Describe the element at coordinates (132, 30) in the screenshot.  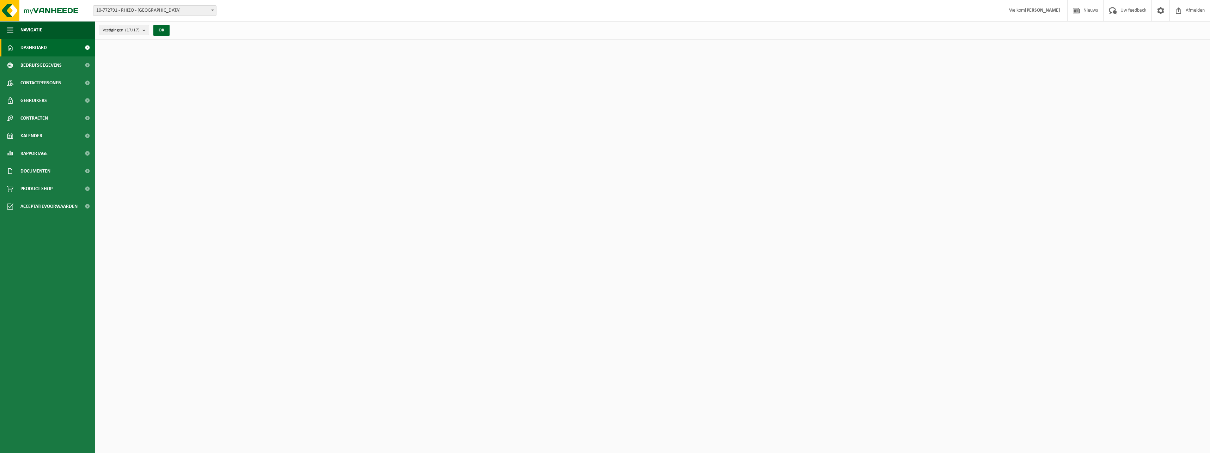
I see `count: (17/17)` at that location.